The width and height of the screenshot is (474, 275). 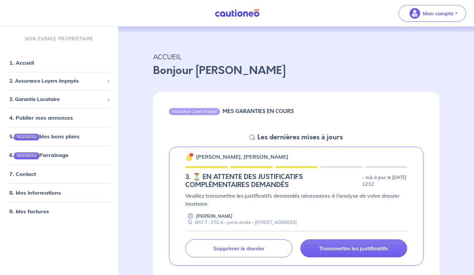 What do you see at coordinates (415, 13) in the screenshot?
I see `img: illu_account_valid_menu.svg` at bounding box center [415, 13].